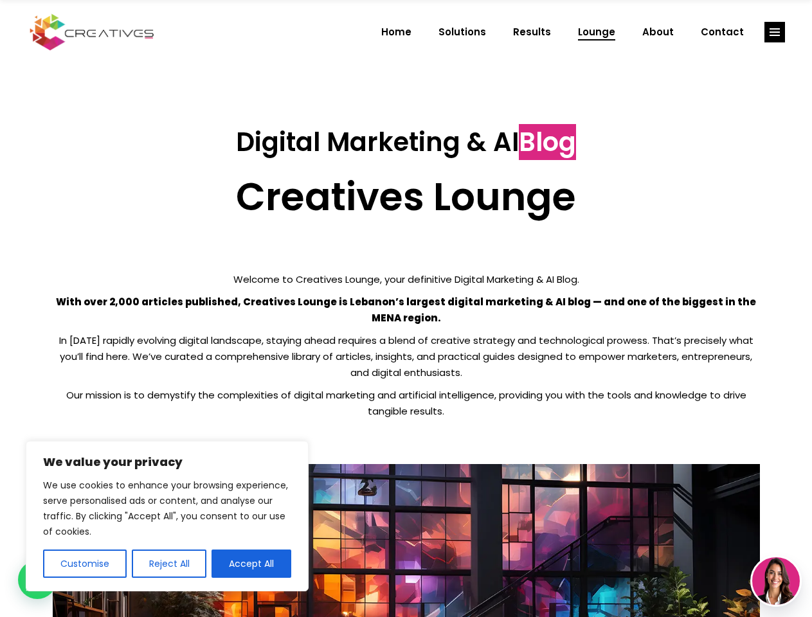  What do you see at coordinates (596, 32) in the screenshot?
I see `a: Lounge` at bounding box center [596, 32].